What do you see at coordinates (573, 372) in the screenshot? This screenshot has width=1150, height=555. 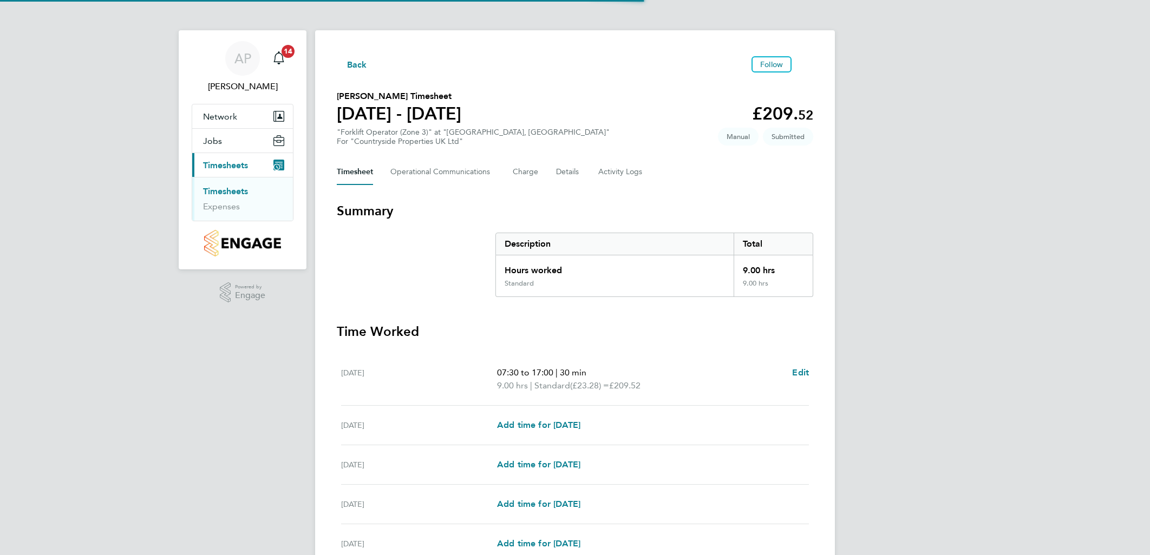 I see `span: 30 min` at bounding box center [573, 372].